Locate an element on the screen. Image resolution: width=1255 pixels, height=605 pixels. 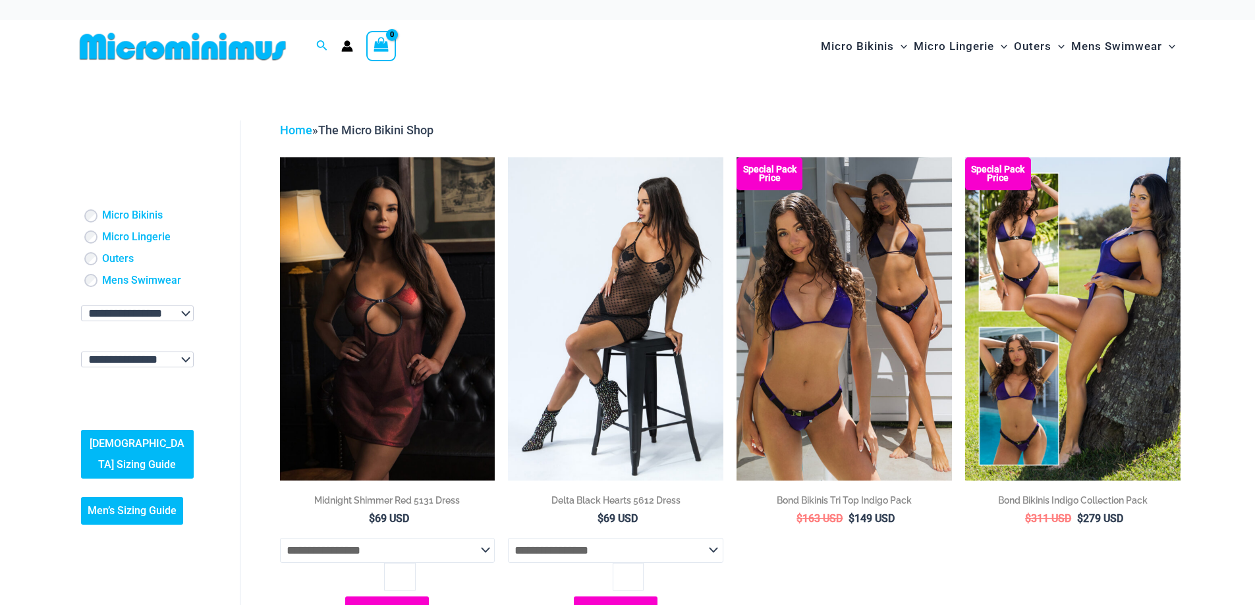
bdi: 163 USD is located at coordinates (819, 518).